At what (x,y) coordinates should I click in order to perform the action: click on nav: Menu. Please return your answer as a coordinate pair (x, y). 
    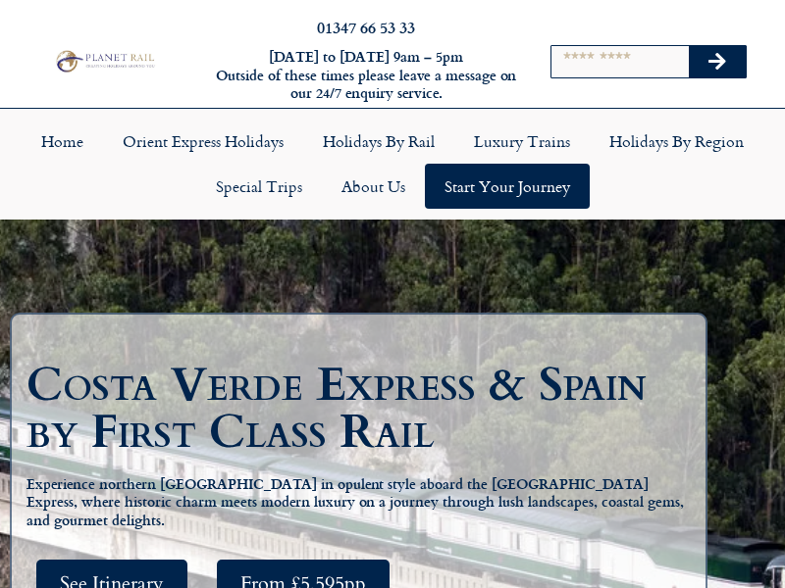
    Looking at the image, I should click on (392, 164).